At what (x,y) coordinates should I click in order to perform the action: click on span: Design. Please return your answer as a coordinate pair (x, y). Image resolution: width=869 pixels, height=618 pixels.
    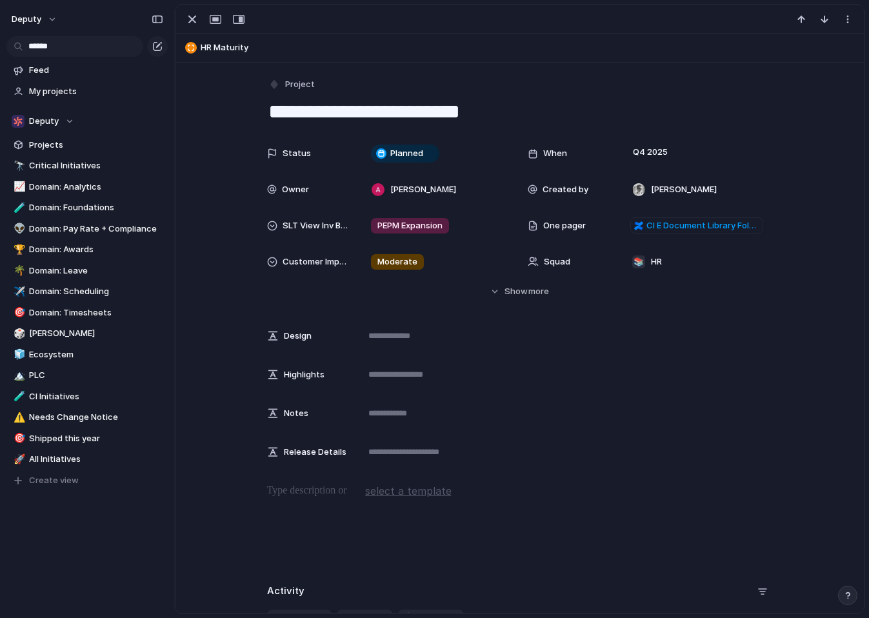
    Looking at the image, I should click on (297, 336).